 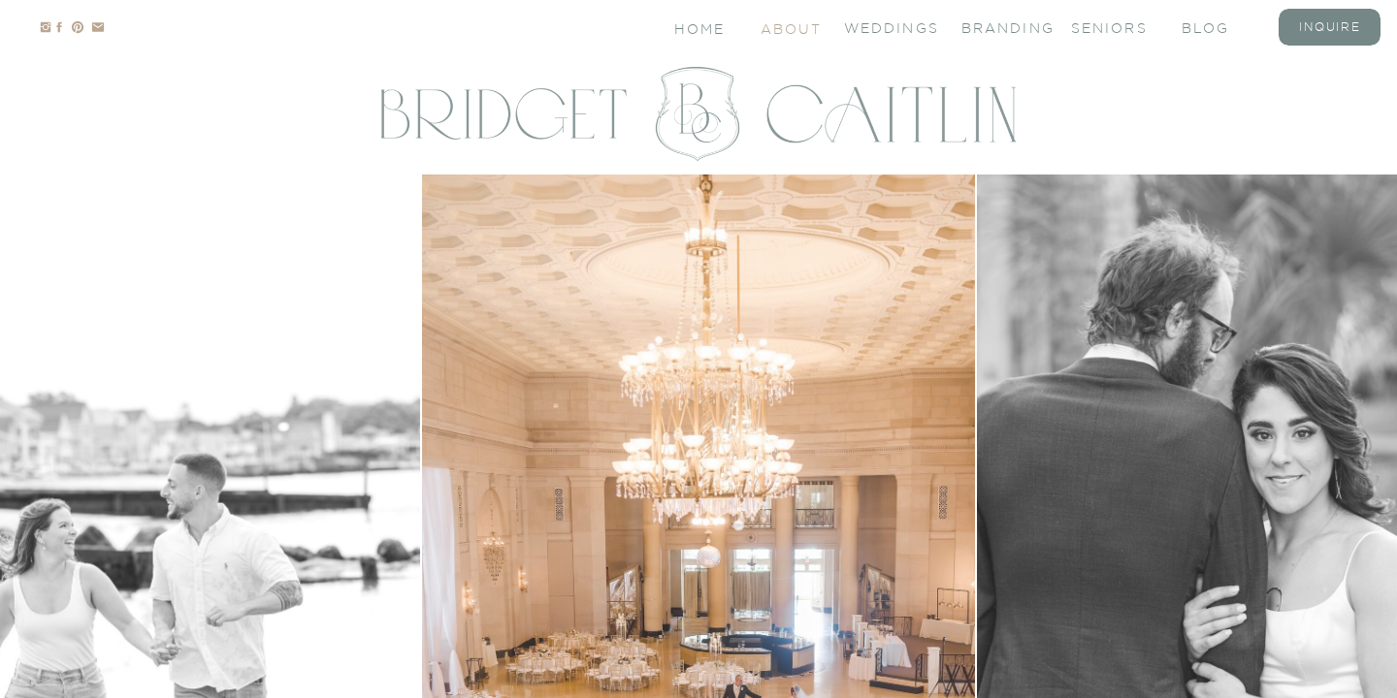 I want to click on a: seniors, so click(x=1110, y=26).